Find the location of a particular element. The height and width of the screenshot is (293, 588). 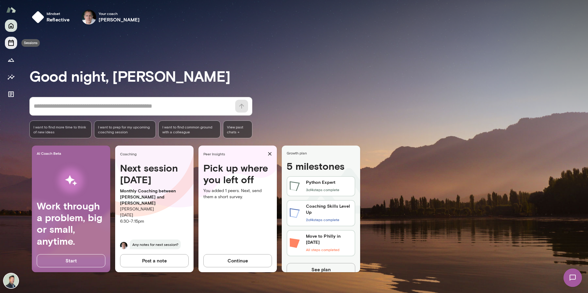

span: Growth plan is located at coordinates (322, 153).